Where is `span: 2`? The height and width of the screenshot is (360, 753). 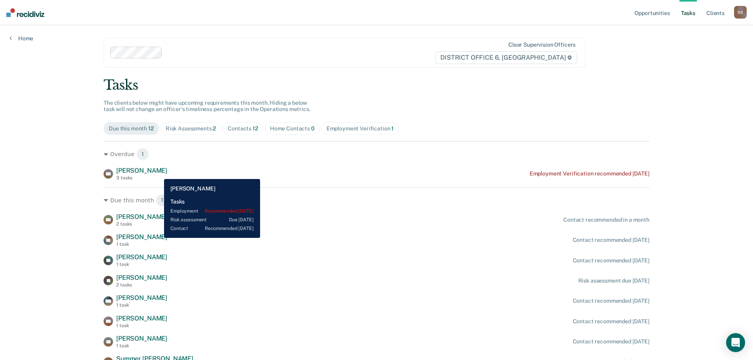
span: 2 is located at coordinates (214, 128).